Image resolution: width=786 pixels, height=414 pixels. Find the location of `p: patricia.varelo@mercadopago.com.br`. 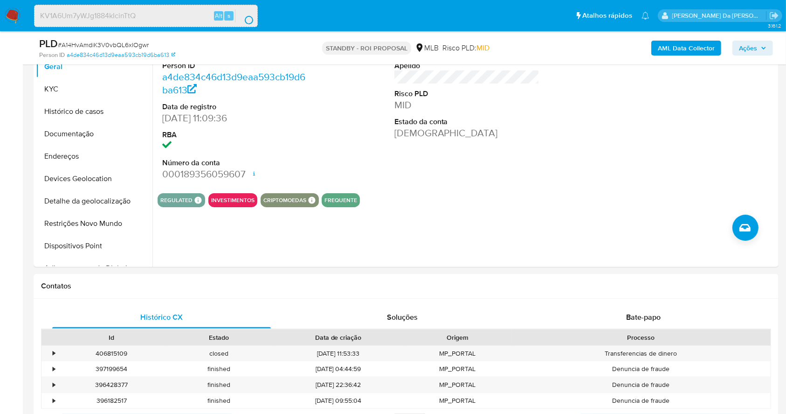

p: patricia.varelo@mercadopago.com.br is located at coordinates (719, 15).